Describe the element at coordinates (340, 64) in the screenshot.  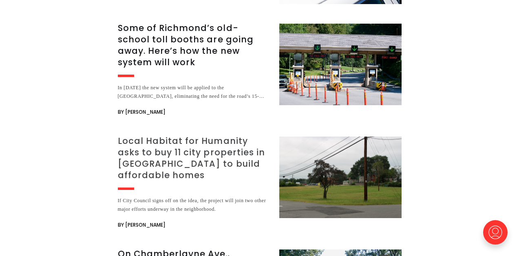
I see `img: Some of Richmond’s old-school toll booths are going away. Here’s how the new system will work` at that location.